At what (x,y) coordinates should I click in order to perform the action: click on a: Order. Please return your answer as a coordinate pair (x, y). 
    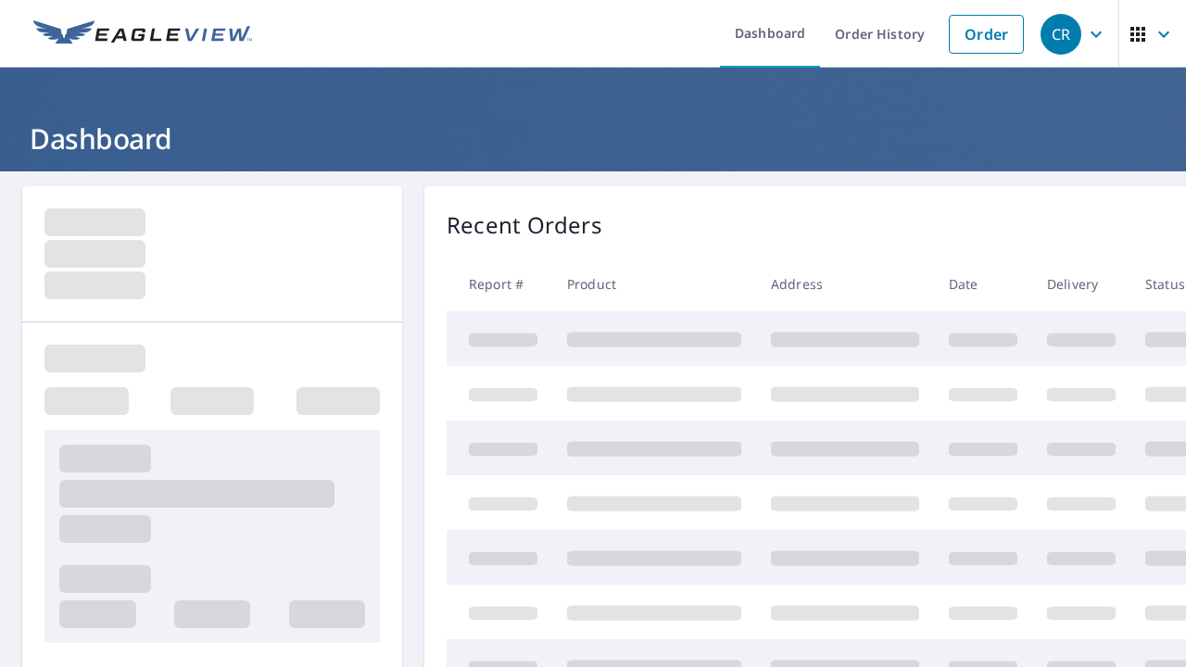
    Looking at the image, I should click on (986, 34).